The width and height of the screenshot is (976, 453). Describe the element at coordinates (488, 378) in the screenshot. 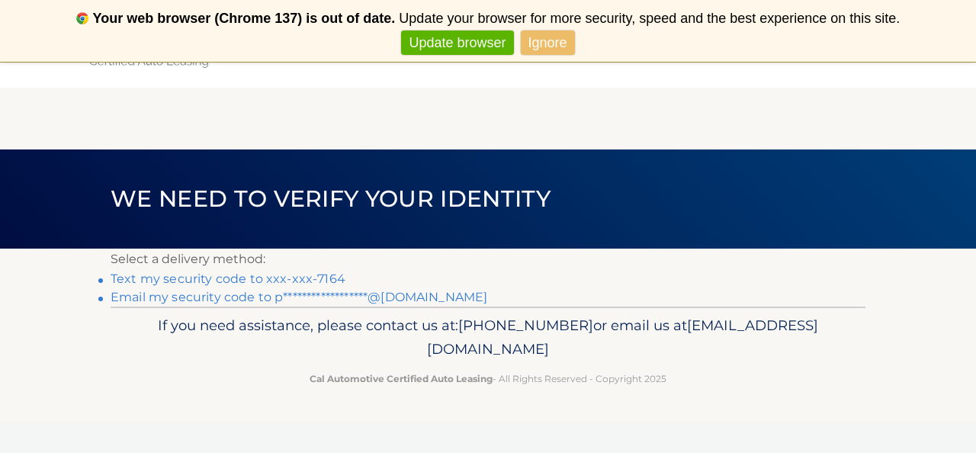

I see `p: - All Rights Reserved - Copyright 2025` at that location.